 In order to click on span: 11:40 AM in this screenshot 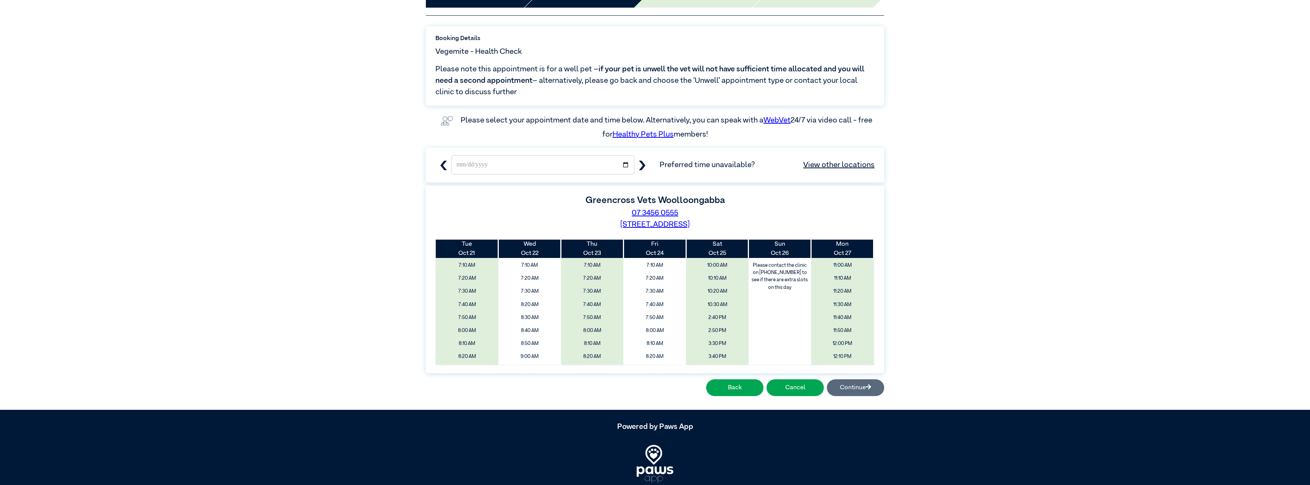, I will do `click(842, 318)`.